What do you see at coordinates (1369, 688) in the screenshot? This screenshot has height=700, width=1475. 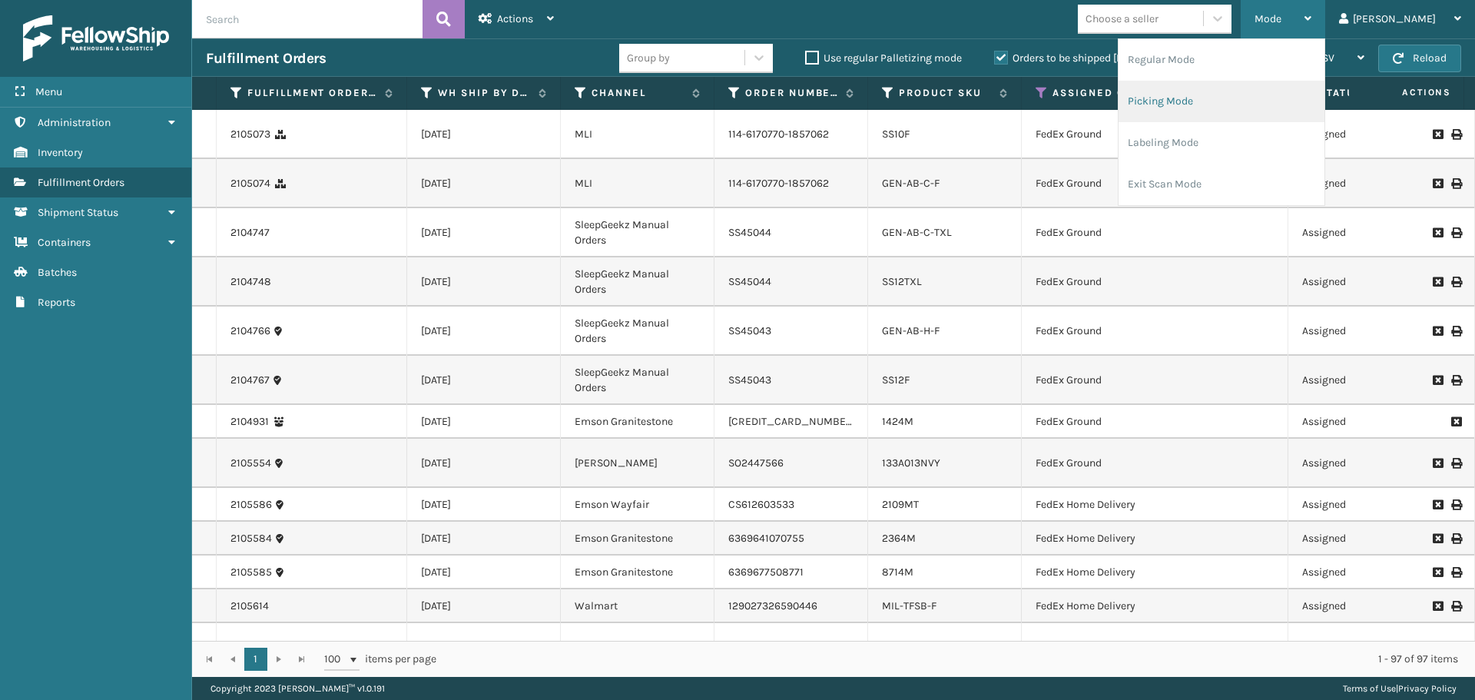 I see `a: Terms of Use` at bounding box center [1369, 688].